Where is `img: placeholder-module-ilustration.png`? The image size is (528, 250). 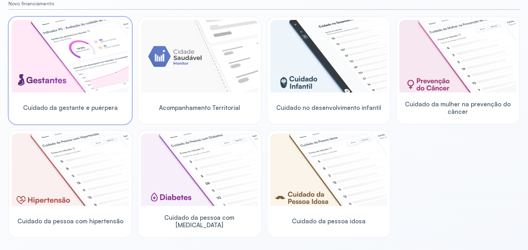
img: placeholder-module-ilustration.png is located at coordinates (199, 56).